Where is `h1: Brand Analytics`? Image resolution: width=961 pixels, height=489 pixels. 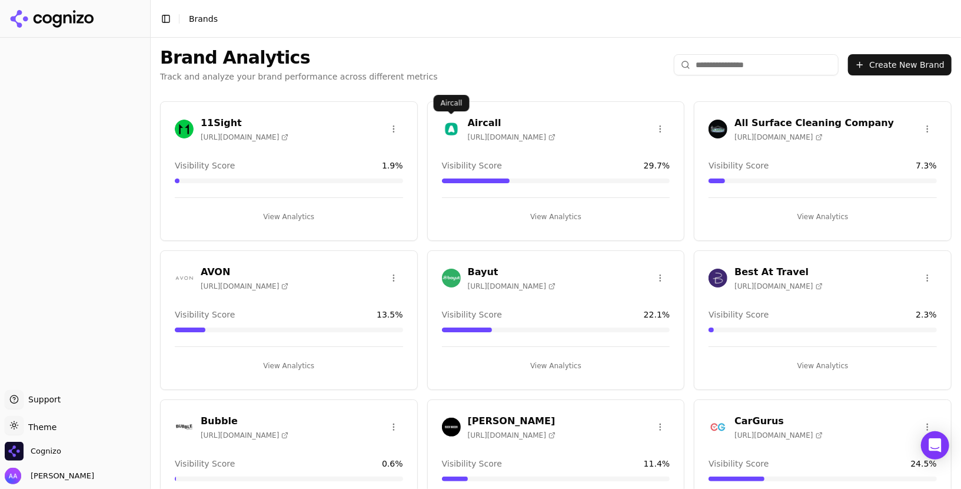 h1: Brand Analytics is located at coordinates (299, 58).